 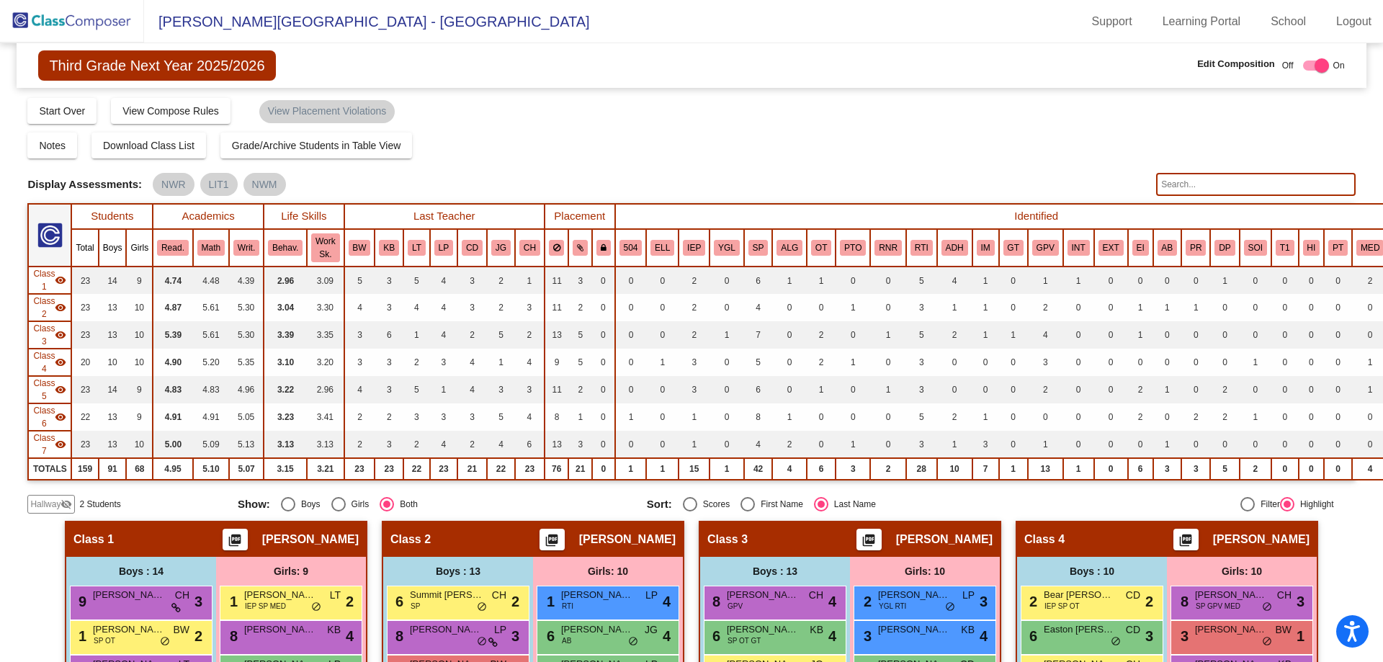 I want to click on mat-icon: visibility, so click(x=60, y=335).